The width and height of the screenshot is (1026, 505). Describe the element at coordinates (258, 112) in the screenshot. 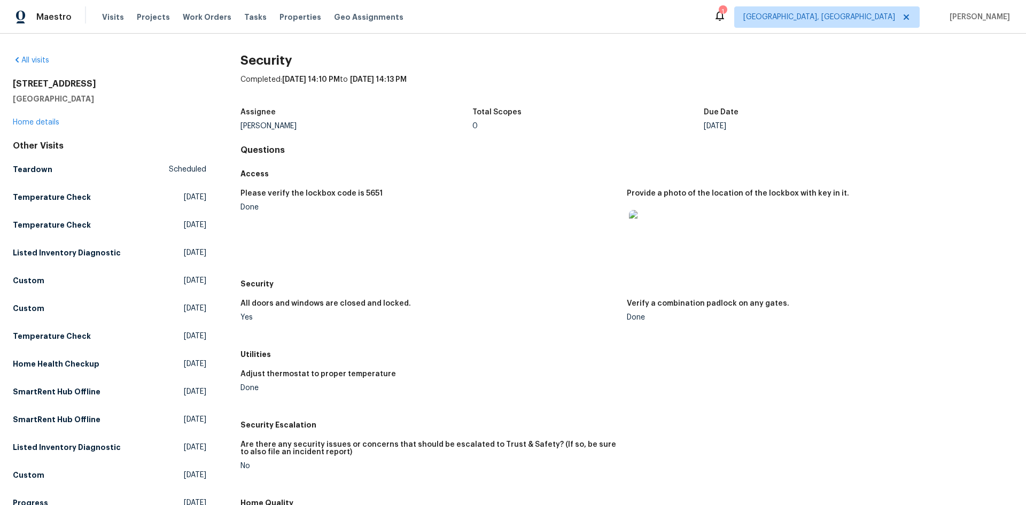

I see `h5: Assignee` at that location.